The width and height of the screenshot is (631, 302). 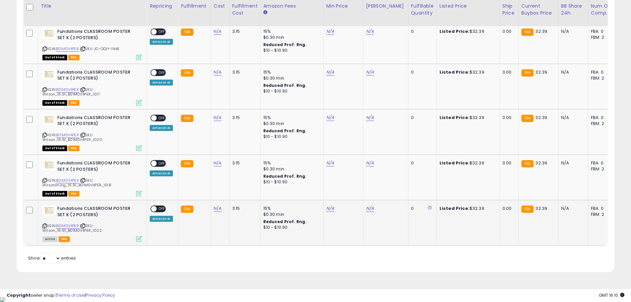 What do you see at coordinates (52, 258) in the screenshot?
I see `span: Show: entries` at bounding box center [52, 258].